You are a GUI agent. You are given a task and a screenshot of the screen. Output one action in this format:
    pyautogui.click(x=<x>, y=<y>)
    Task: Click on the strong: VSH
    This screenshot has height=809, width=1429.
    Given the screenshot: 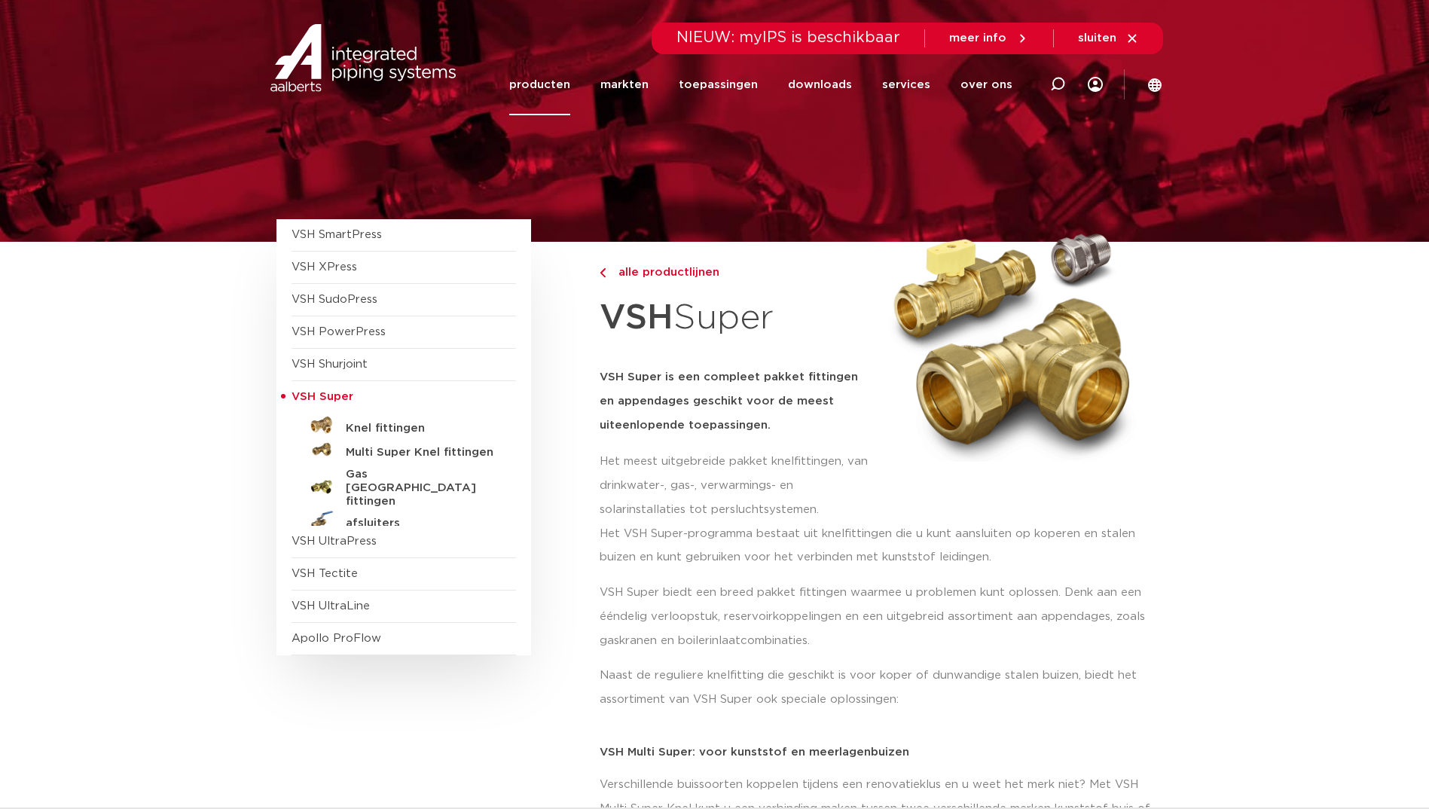 What is the action you would take?
    pyautogui.click(x=637, y=318)
    